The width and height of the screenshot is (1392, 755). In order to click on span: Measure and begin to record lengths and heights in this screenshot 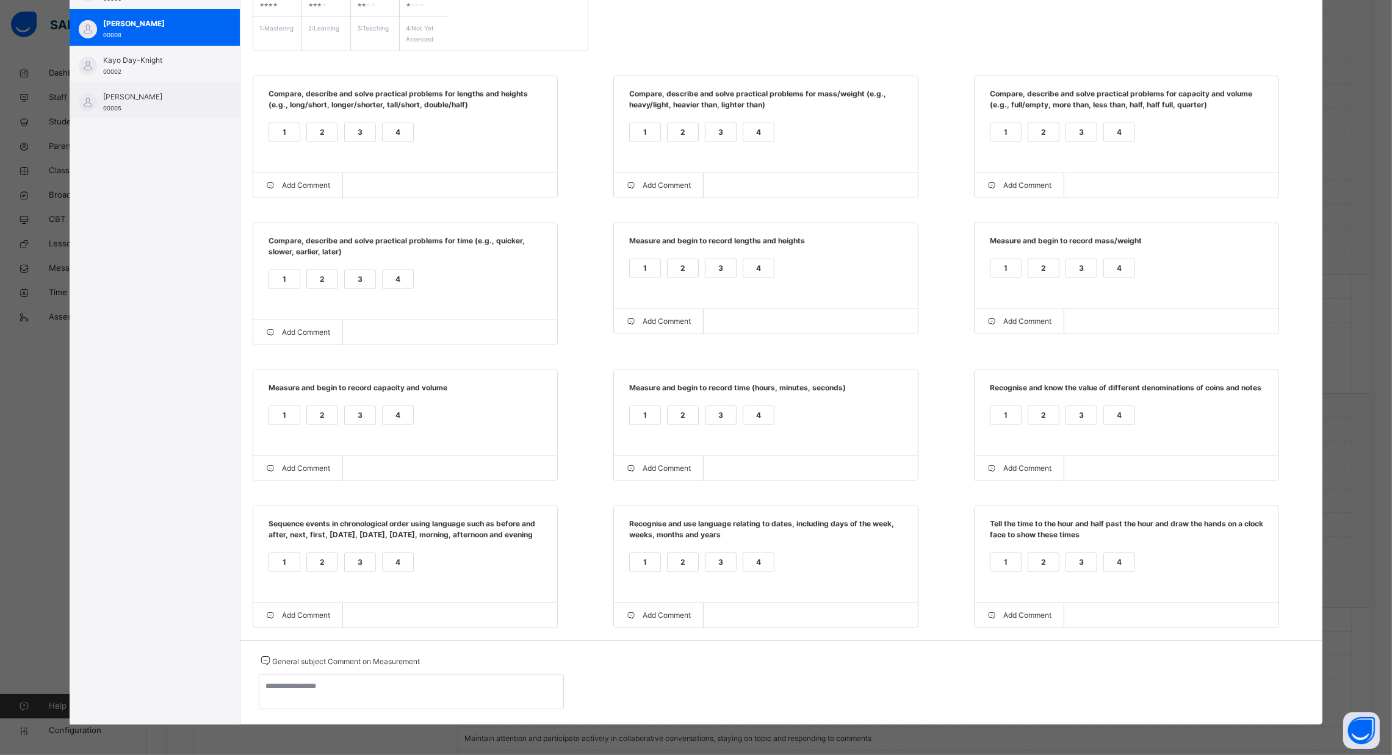, I will do `click(766, 245)`.